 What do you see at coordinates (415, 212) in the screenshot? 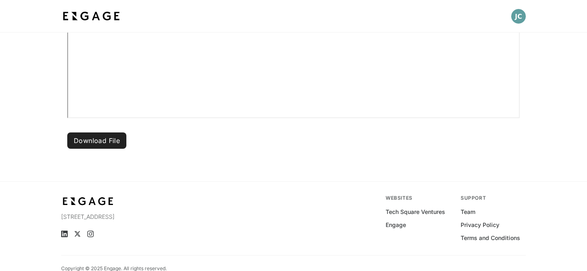
I see `a: Tech Square Ventures` at bounding box center [415, 212].